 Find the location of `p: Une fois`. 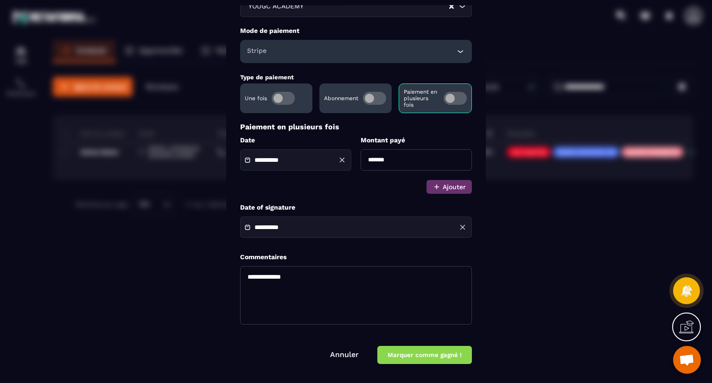

p: Une fois is located at coordinates (256, 98).